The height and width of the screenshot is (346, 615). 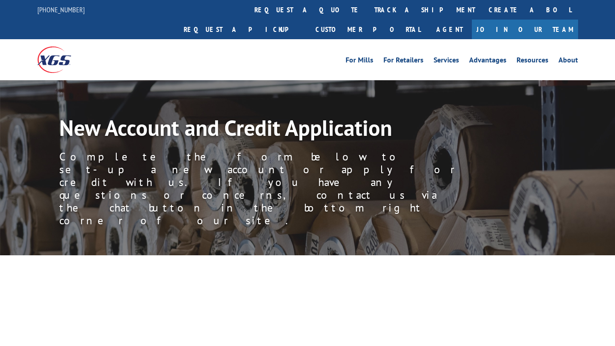 What do you see at coordinates (525, 29) in the screenshot?
I see `a: Join Our Team` at bounding box center [525, 29].